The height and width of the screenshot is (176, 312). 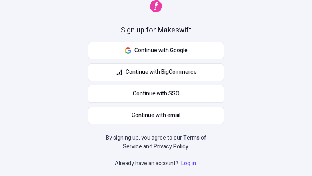 I want to click on a: Privacy Policy, so click(x=171, y=147).